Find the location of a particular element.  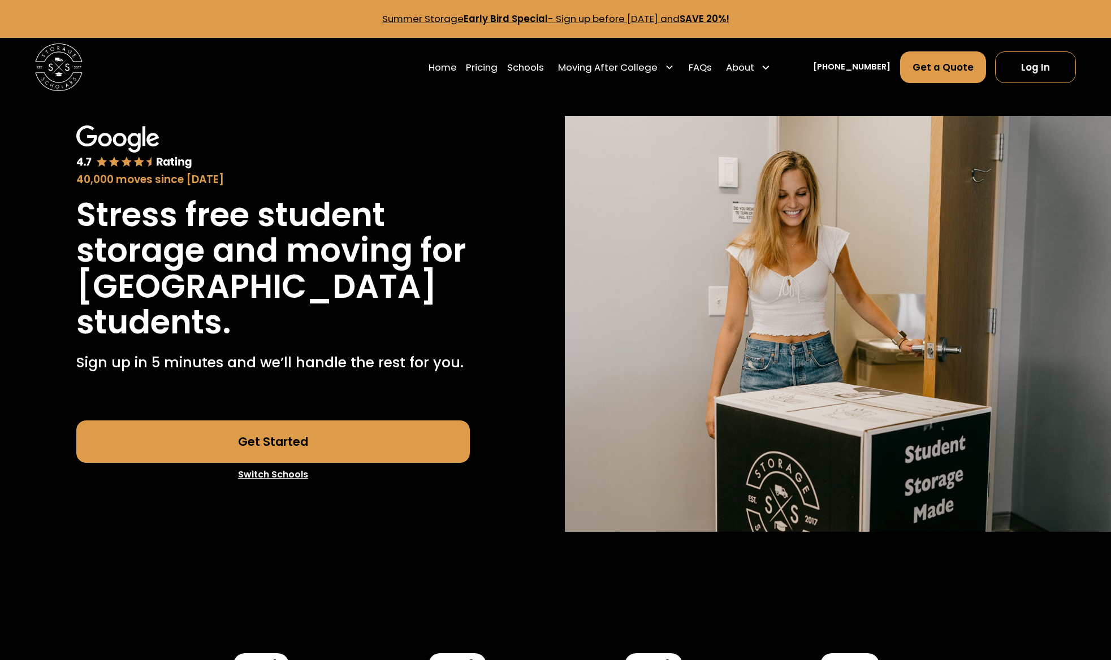

a: Get a Quote is located at coordinates (943, 67).